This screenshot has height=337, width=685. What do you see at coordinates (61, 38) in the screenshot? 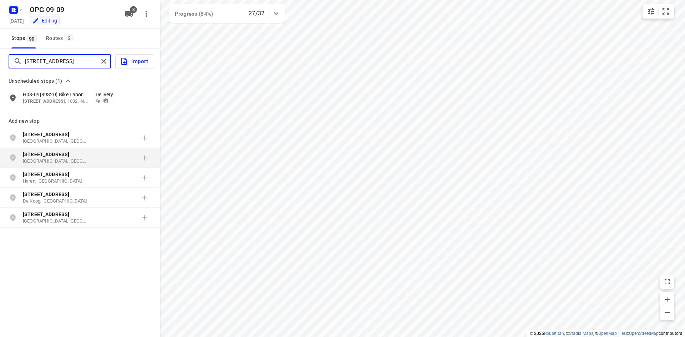
I see `div: Routes` at bounding box center [61, 38].